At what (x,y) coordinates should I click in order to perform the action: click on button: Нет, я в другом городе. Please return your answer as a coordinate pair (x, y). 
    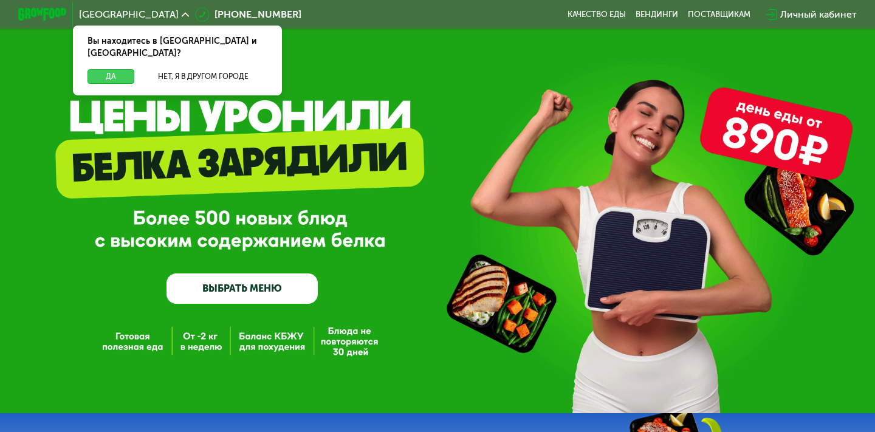
    Looking at the image, I should click on (203, 77).